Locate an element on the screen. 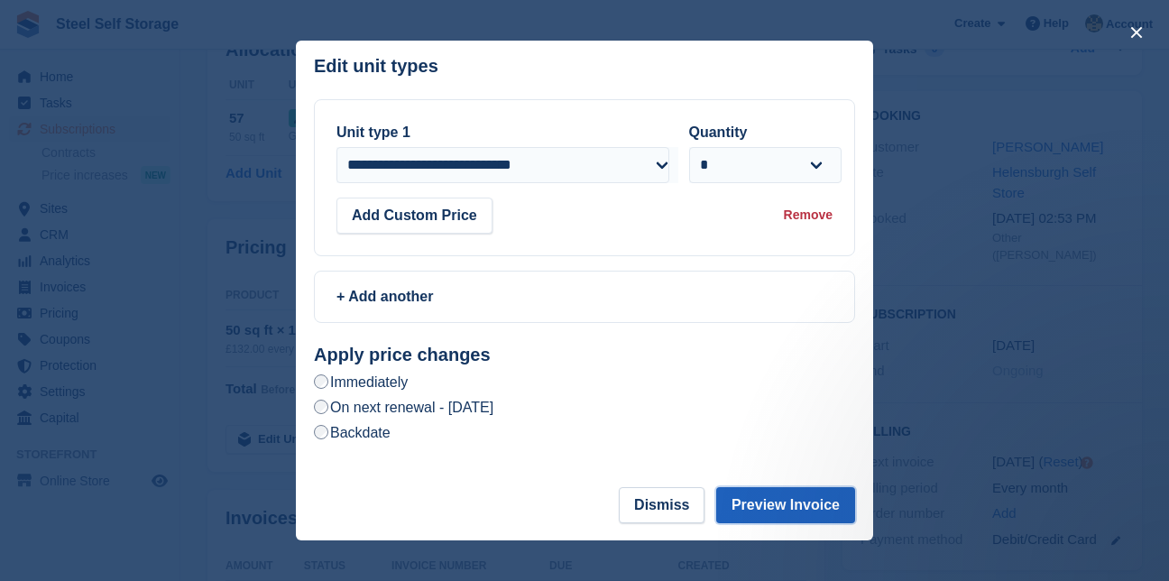  input: Backdate is located at coordinates (321, 432).